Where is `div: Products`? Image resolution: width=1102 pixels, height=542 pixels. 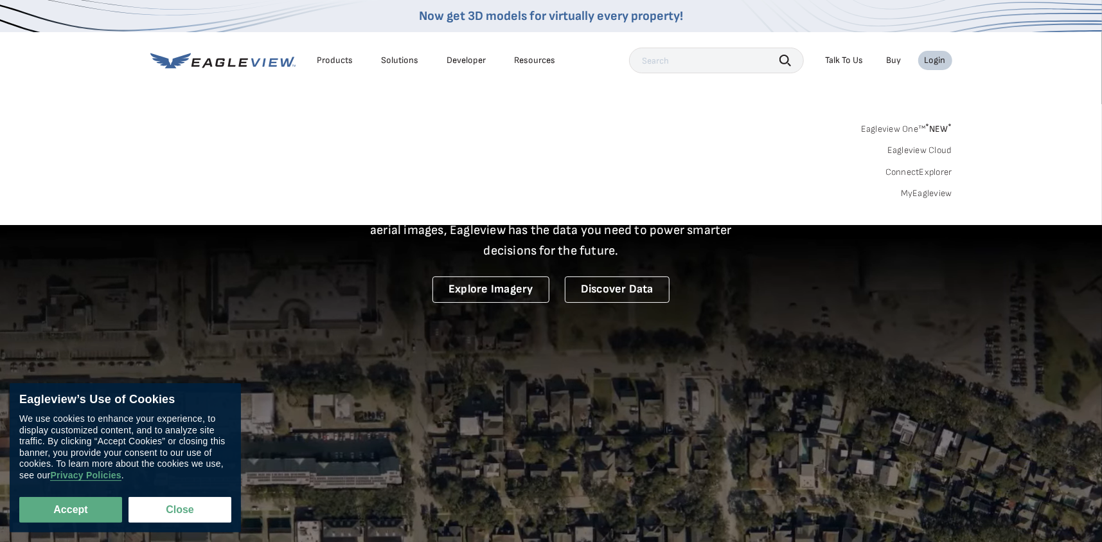 div: Products is located at coordinates (336, 60).